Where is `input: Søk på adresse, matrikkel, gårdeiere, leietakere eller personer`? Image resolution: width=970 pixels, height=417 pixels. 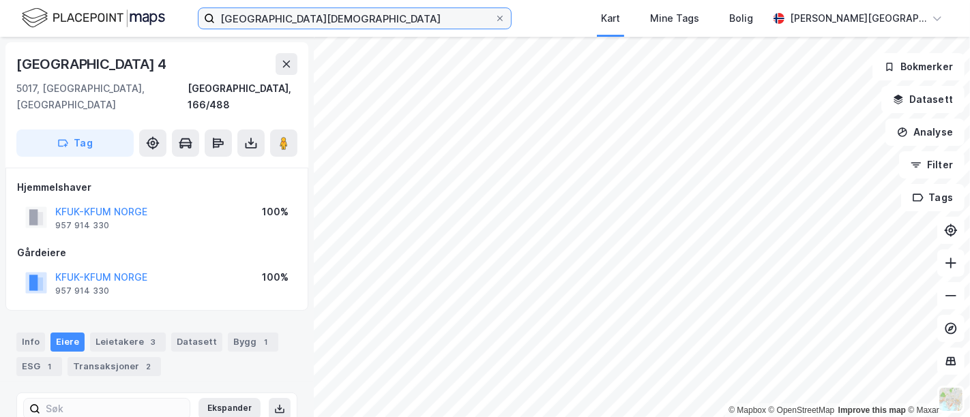
input: Søk på adresse, matrikkel, gårdeiere, leietakere eller personer is located at coordinates (355, 18).